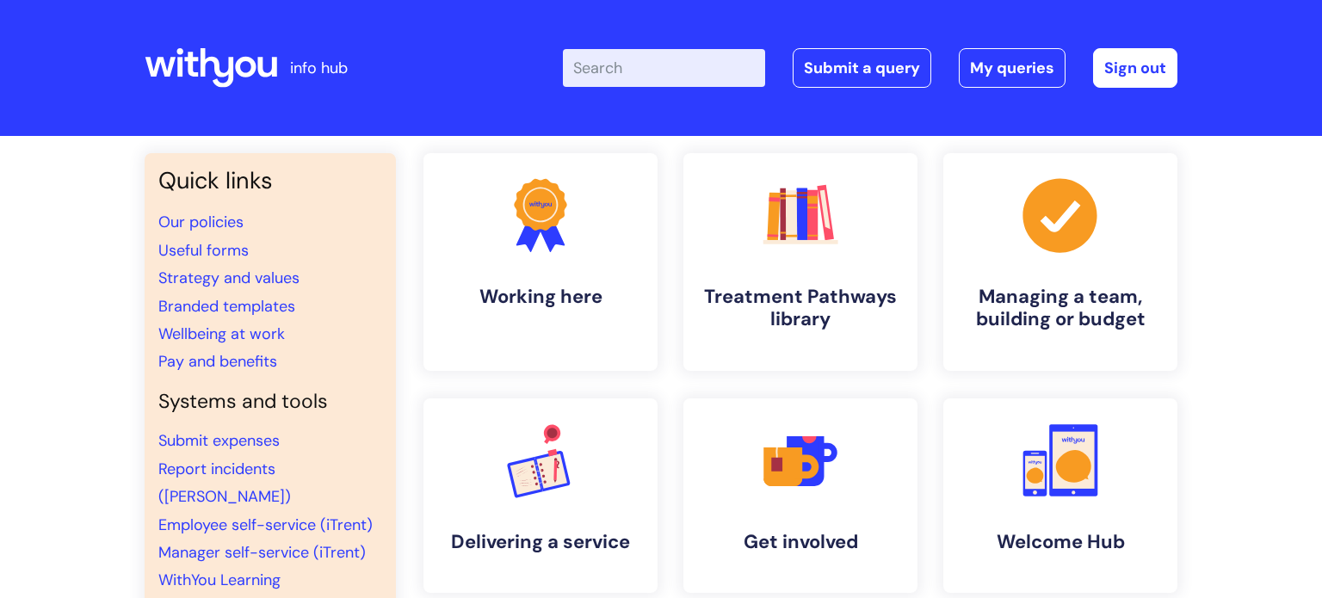 Image resolution: width=1322 pixels, height=598 pixels. Describe the element at coordinates (800, 496) in the screenshot. I see `a: Get involved` at that location.